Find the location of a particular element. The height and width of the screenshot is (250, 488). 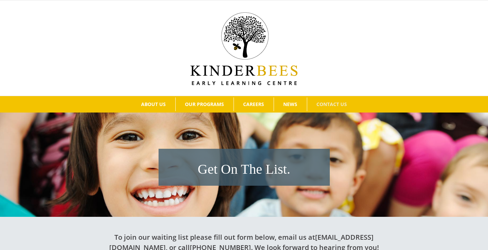

span: ABOUT US is located at coordinates (153, 104).